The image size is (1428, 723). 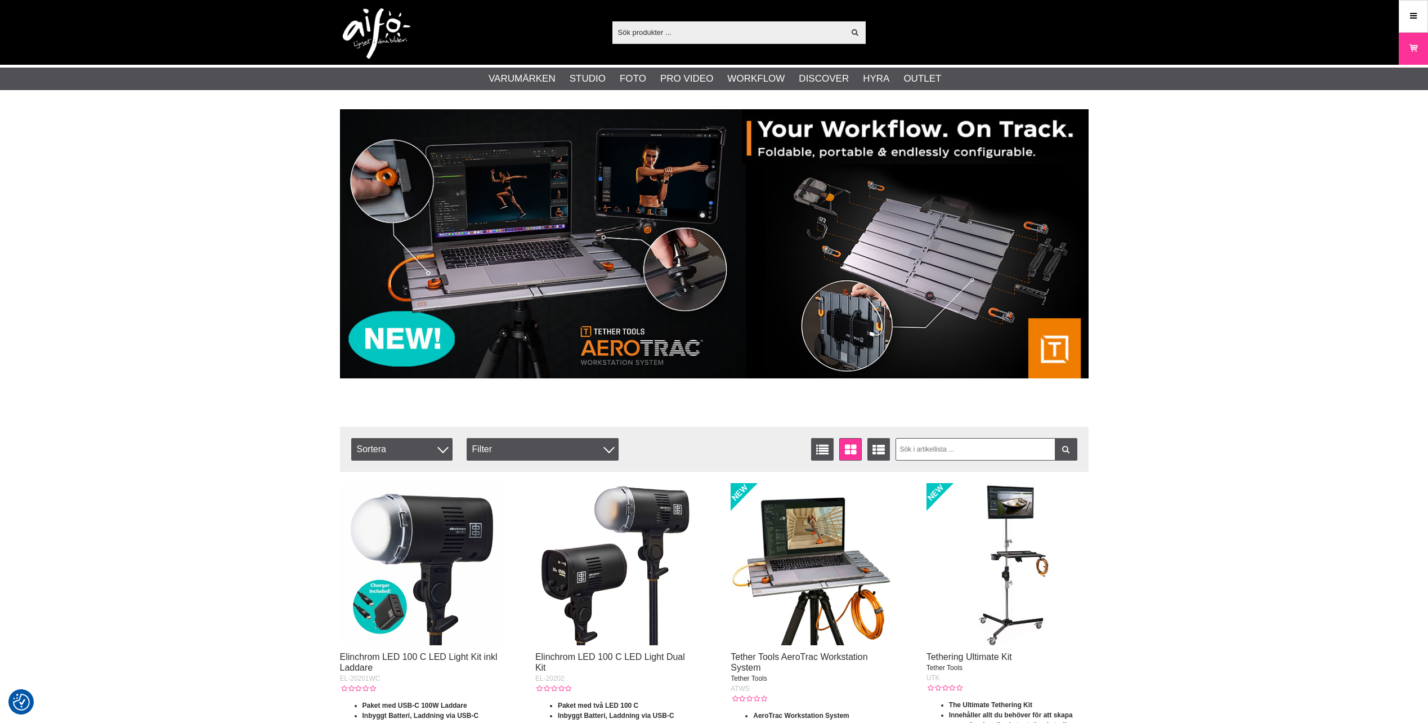 I want to click on span: UTK, so click(x=934, y=678).